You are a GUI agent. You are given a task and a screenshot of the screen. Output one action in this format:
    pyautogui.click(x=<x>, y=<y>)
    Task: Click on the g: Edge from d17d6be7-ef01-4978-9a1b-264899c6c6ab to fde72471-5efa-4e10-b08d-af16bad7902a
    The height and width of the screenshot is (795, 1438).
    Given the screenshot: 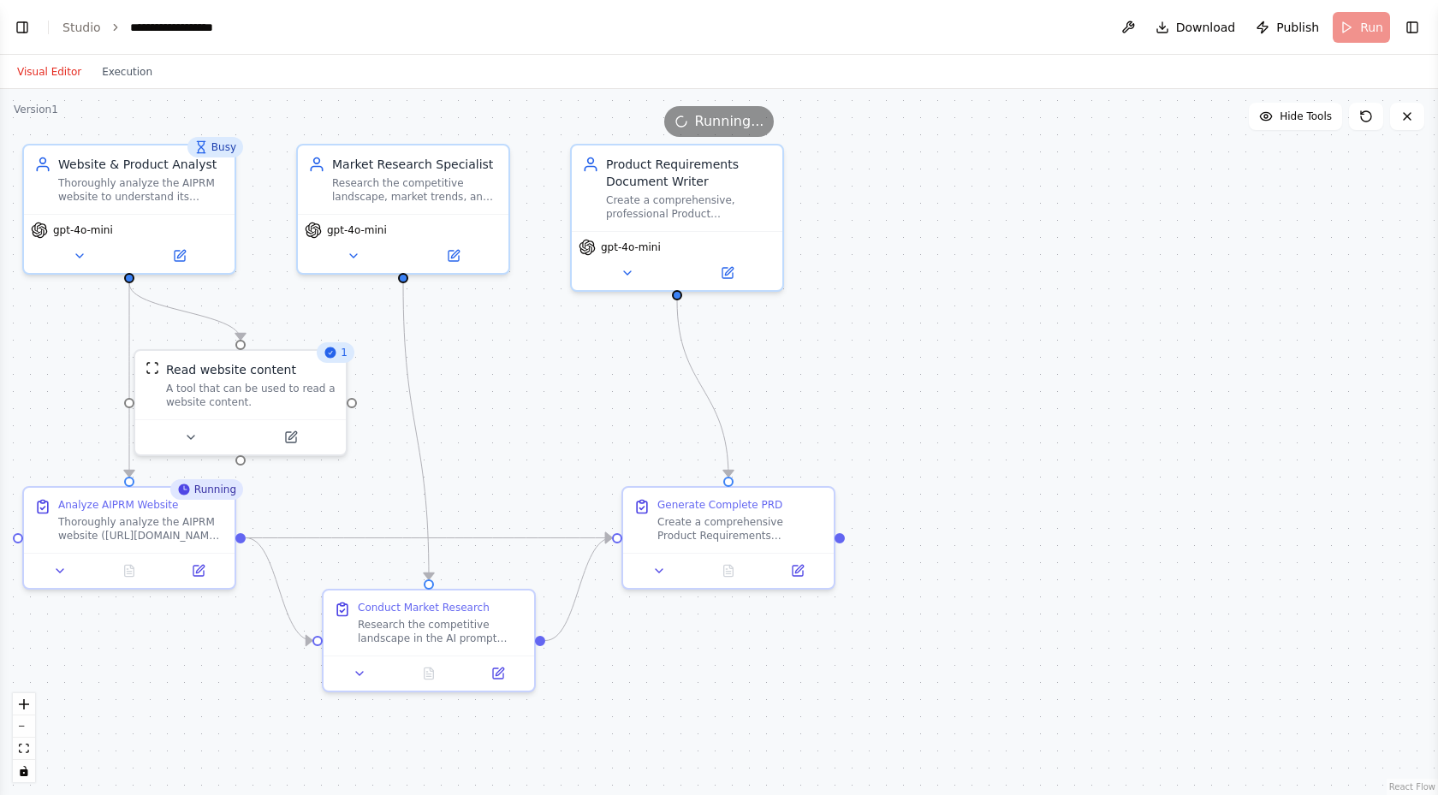 What is the action you would take?
    pyautogui.click(x=129, y=380)
    